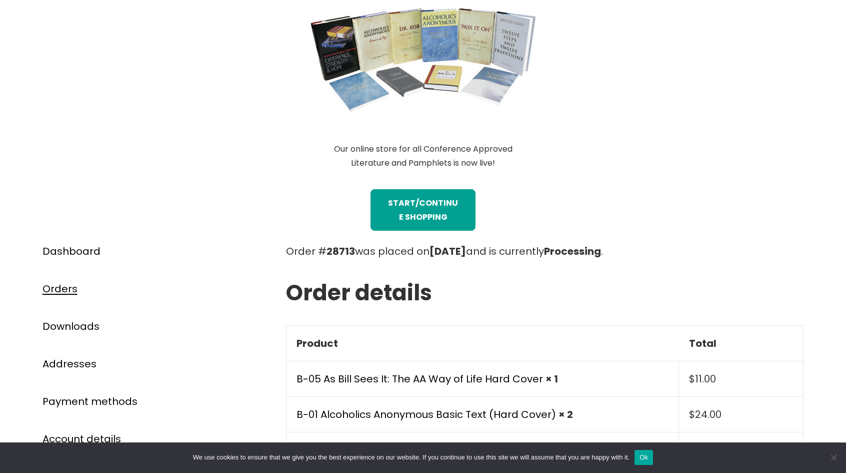 The image size is (846, 473). Describe the element at coordinates (423, 210) in the screenshot. I see `a: STart/continue shopping` at that location.